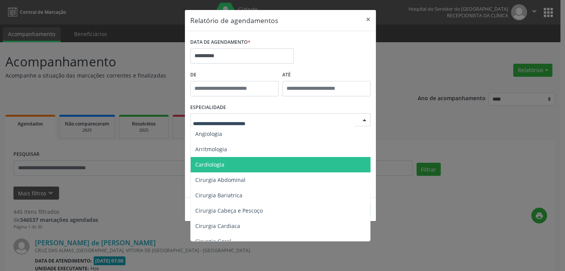 This screenshot has width=565, height=271. Describe the element at coordinates (208, 107) in the screenshot. I see `label: ESPECIALIDADE` at that location.